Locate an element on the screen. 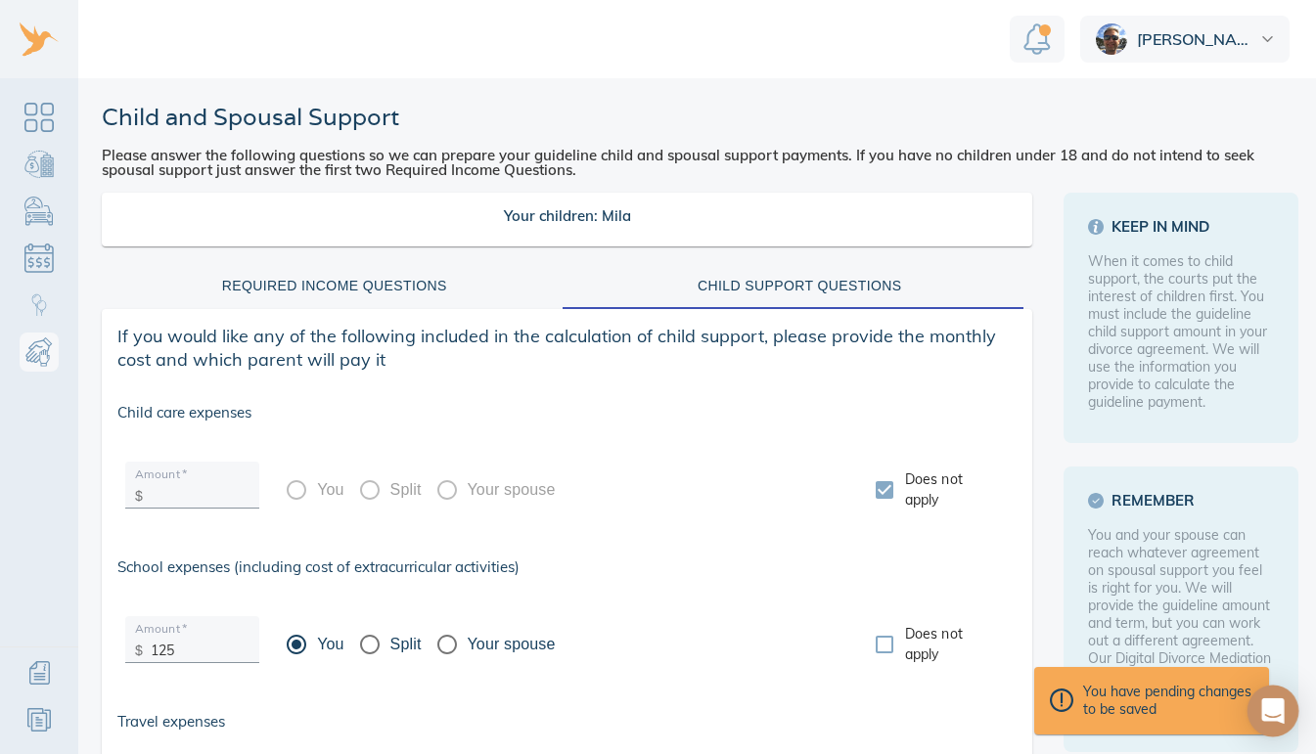 The height and width of the screenshot is (754, 1316). span: School expenses (including cost of extracurricular activities) is located at coordinates (567, 567).